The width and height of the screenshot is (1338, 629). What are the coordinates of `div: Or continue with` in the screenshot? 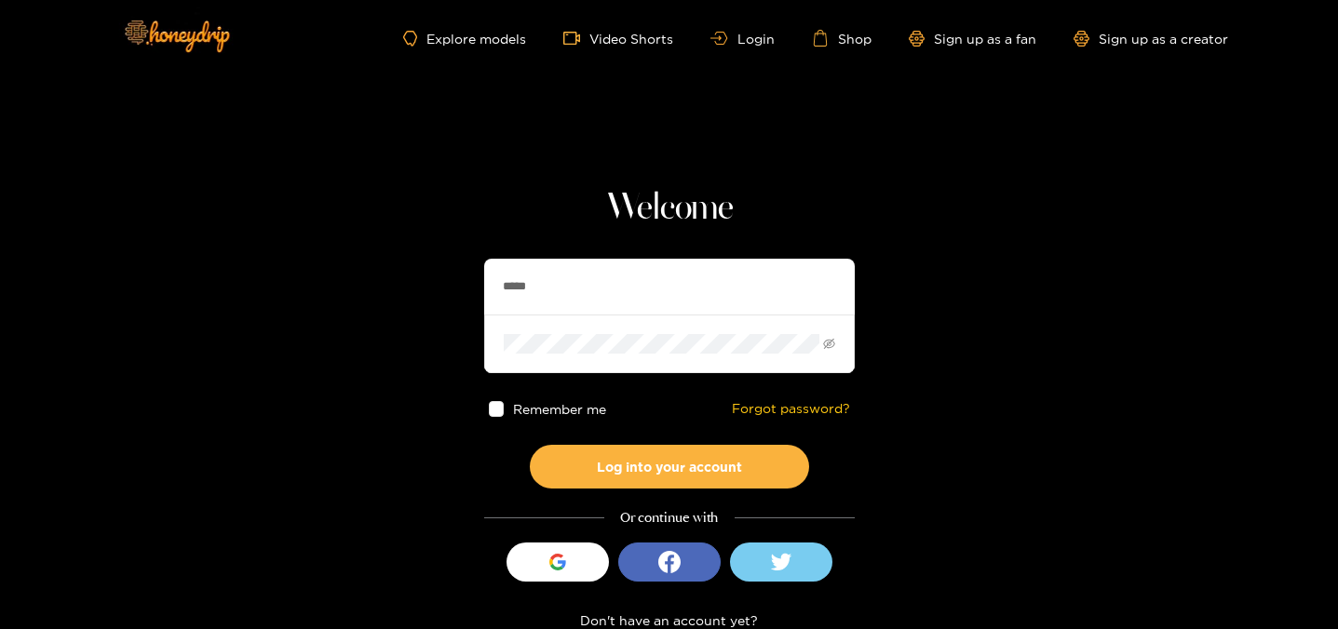 It's located at (669, 518).